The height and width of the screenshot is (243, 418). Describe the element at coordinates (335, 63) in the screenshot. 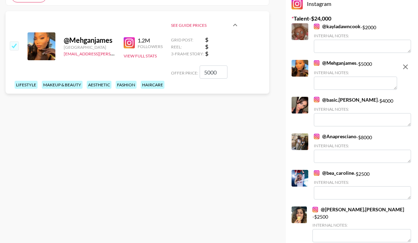

I see `a: @Mehganjames` at that location.